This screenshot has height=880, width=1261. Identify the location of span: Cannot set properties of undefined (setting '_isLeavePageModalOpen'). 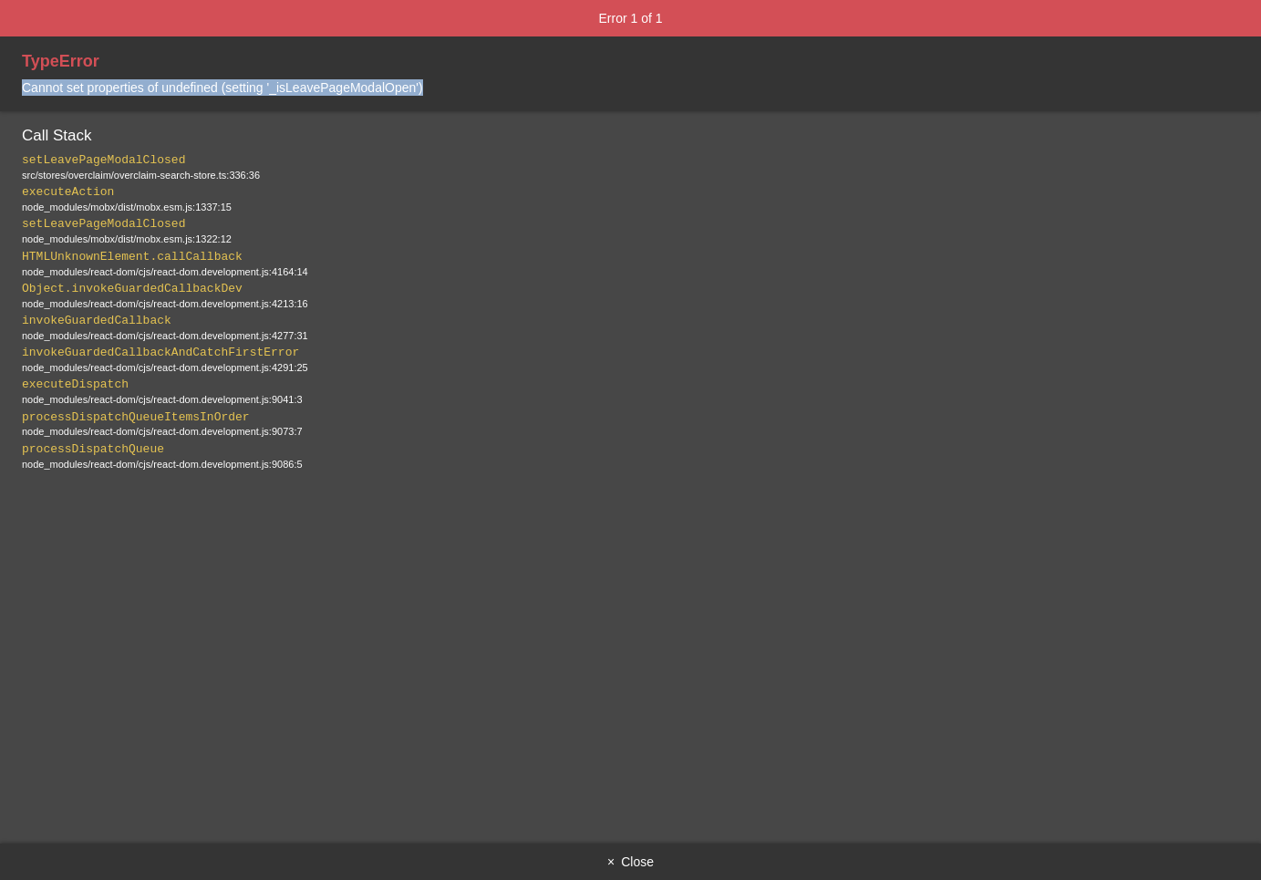
(223, 88).